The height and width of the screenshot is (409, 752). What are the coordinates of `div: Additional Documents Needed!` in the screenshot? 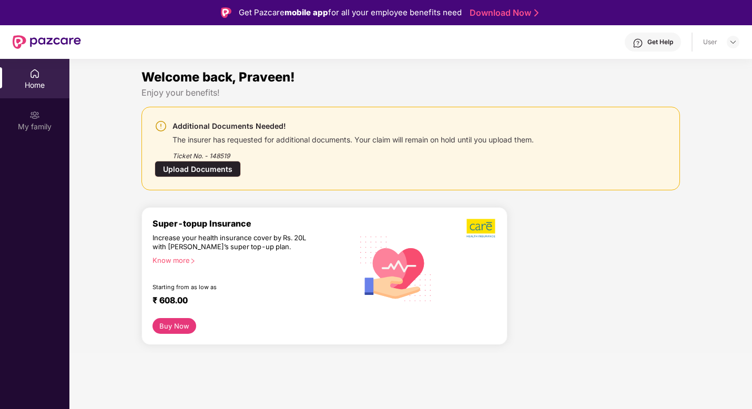 It's located at (353, 126).